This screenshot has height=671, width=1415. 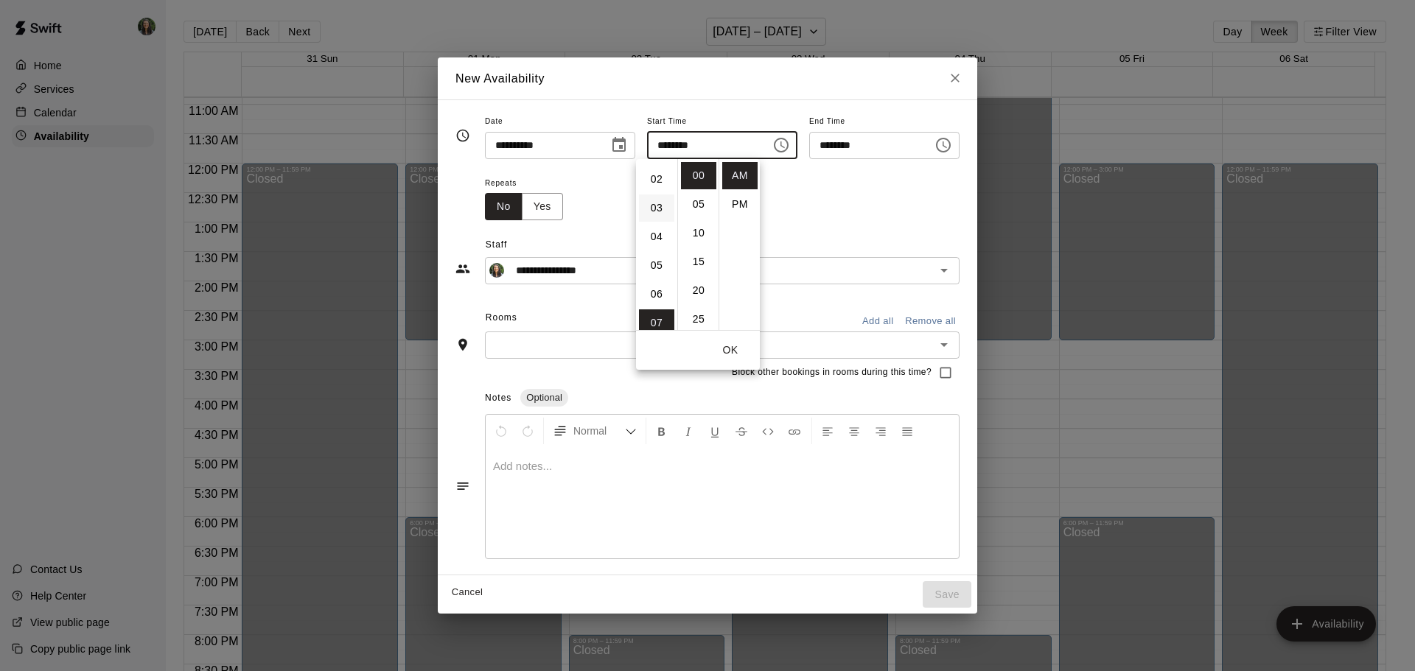 I want to click on li: 7 hours, so click(x=657, y=323).